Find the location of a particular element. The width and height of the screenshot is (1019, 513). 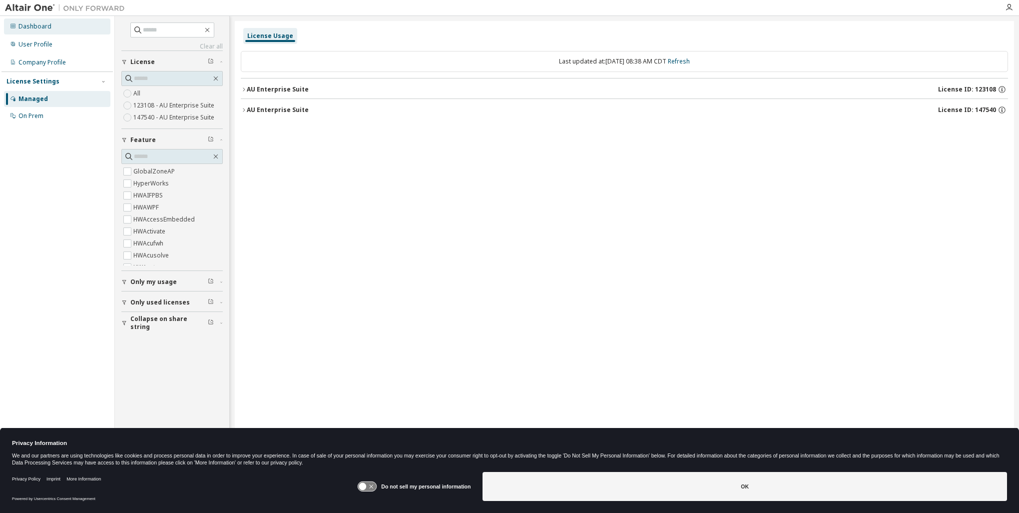

span: Collapse on share string is located at coordinates (169, 323).